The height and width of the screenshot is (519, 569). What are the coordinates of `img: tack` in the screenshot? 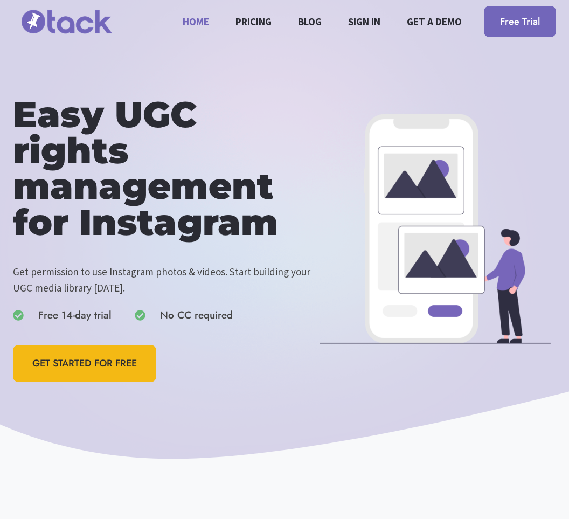 It's located at (67, 22).